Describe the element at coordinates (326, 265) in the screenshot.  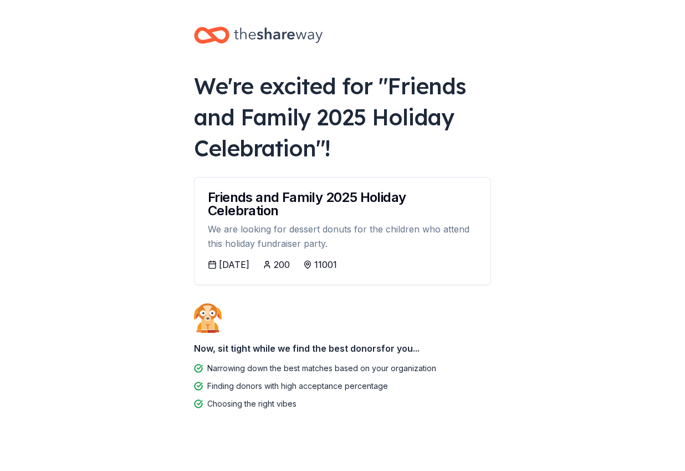
I see `div: 11001` at that location.